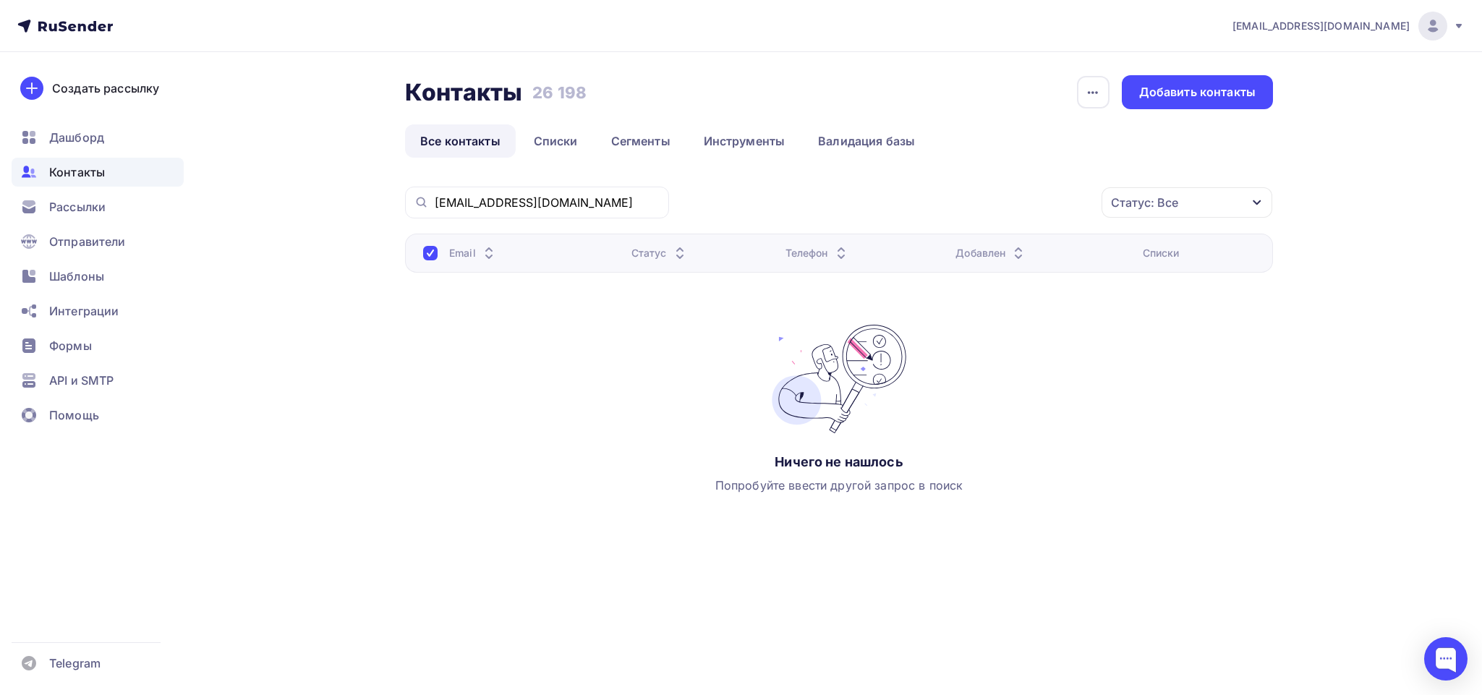  Describe the element at coordinates (991, 253) in the screenshot. I see `div: Добавлен` at that location.